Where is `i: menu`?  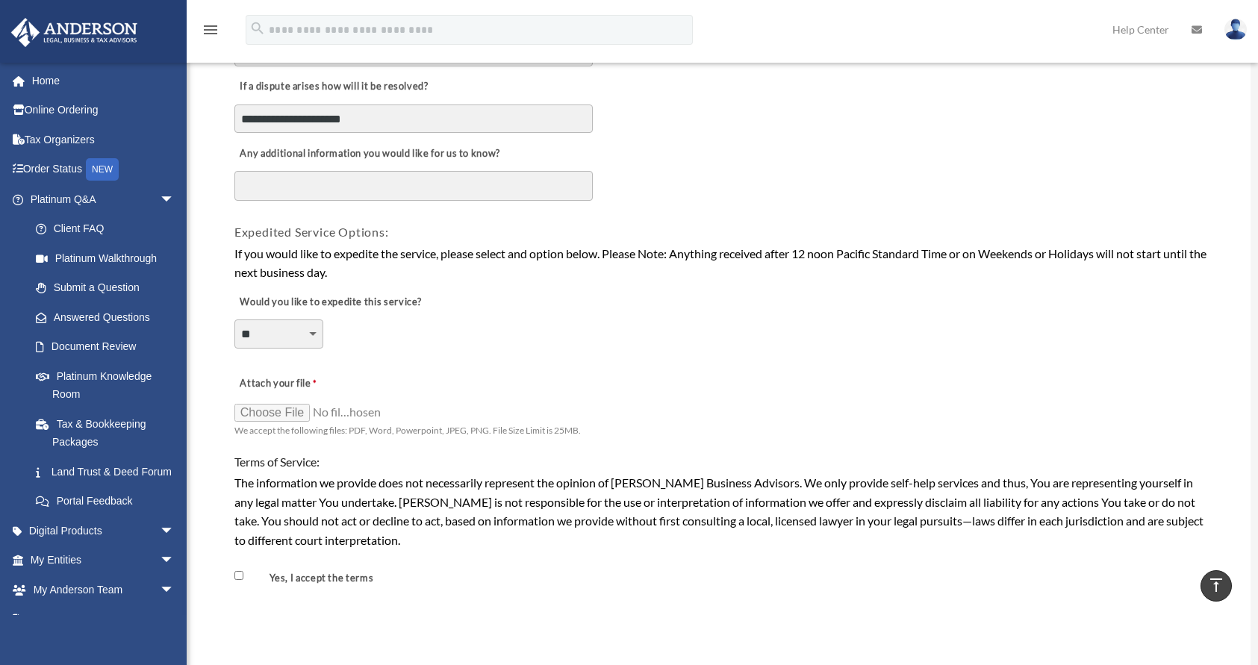 i: menu is located at coordinates (211, 30).